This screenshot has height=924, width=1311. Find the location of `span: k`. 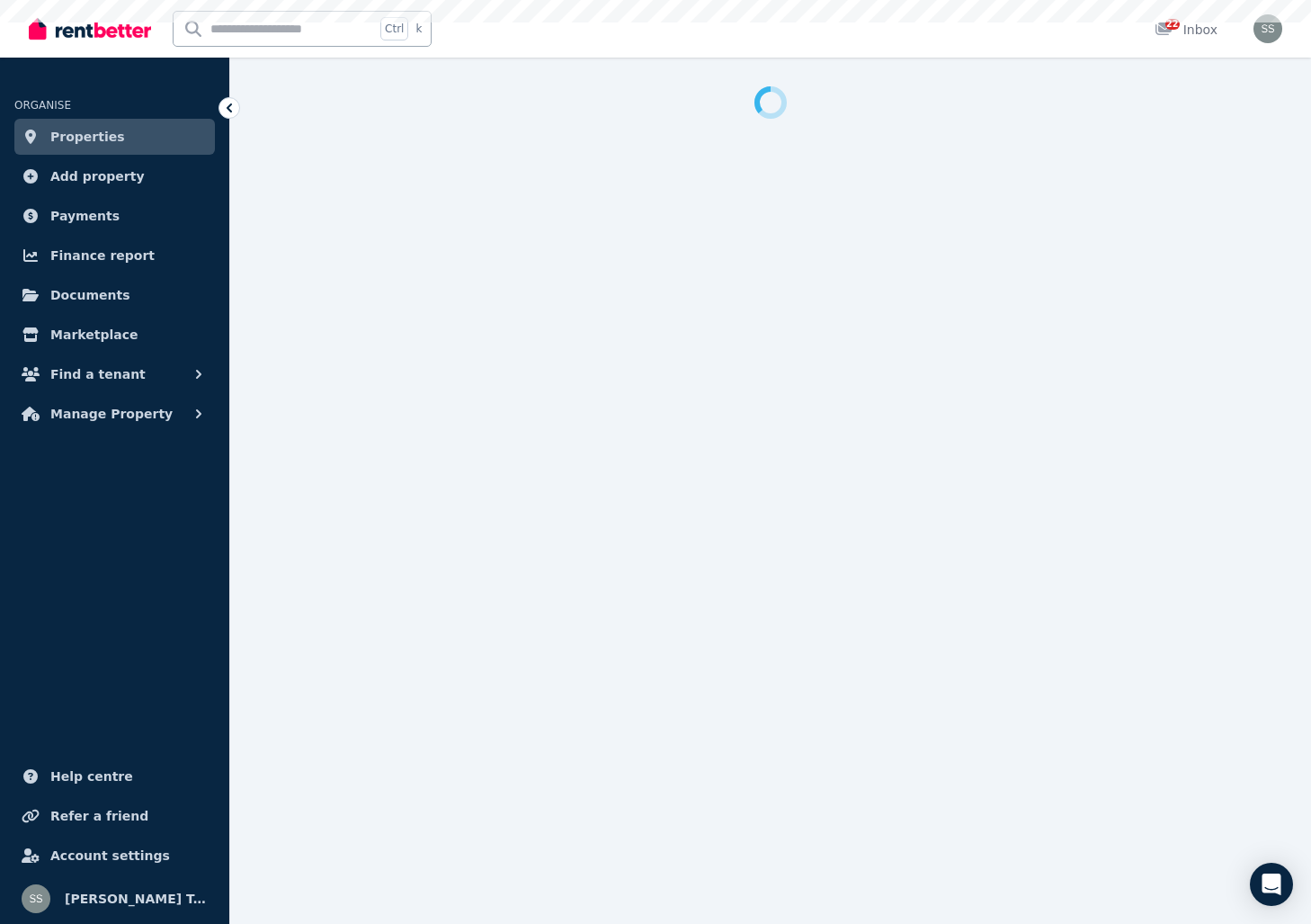

span: k is located at coordinates (418, 29).